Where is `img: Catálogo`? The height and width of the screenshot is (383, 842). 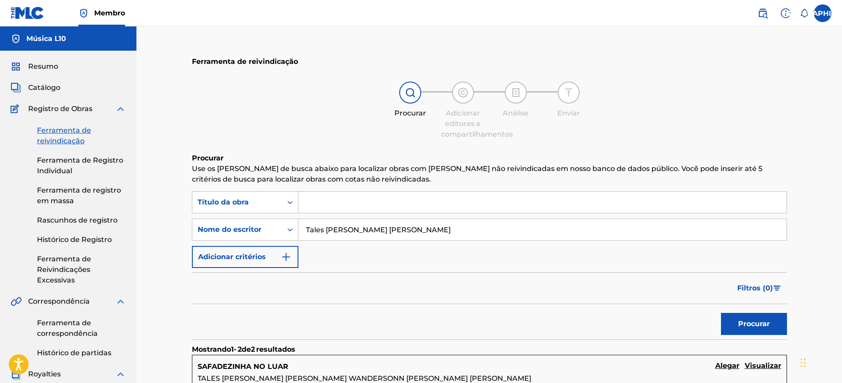 img: Catálogo is located at coordinates (16, 88).